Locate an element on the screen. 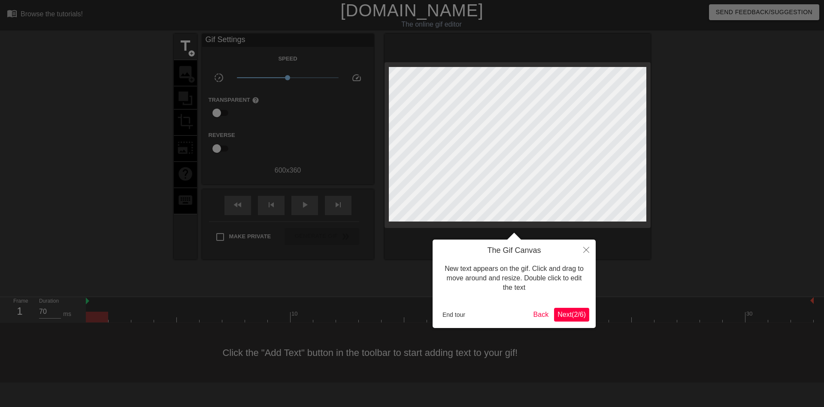  button: End tour is located at coordinates (454, 315).